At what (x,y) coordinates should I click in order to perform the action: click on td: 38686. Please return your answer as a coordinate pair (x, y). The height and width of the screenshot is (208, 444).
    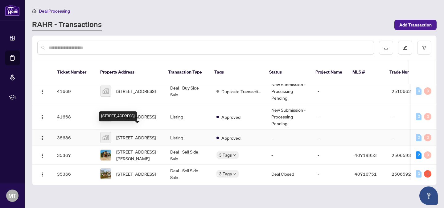
    Looking at the image, I should click on (74, 138).